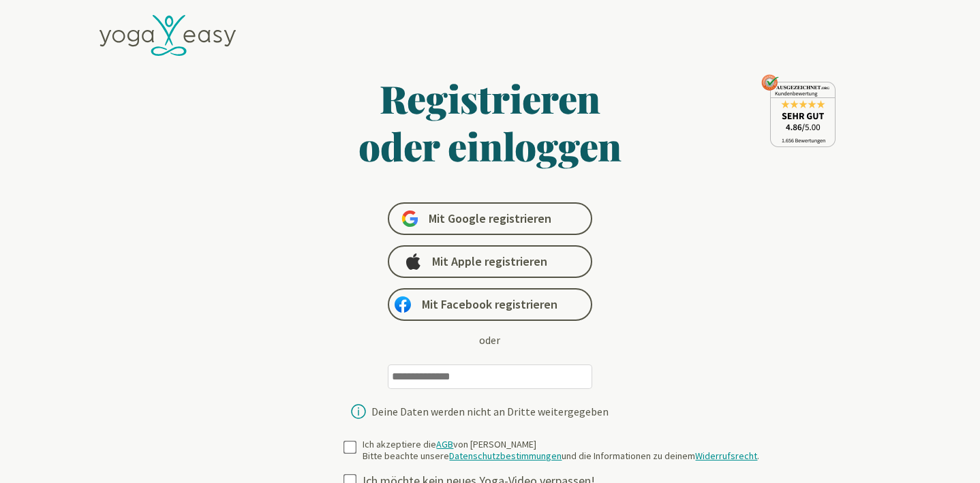 The image size is (980, 483). I want to click on img: ausgezeichnet_seal.png, so click(798, 110).